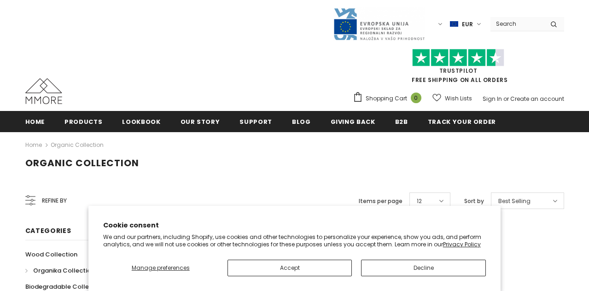 This screenshot has width=589, height=291. I want to click on a: Track your order, so click(462, 121).